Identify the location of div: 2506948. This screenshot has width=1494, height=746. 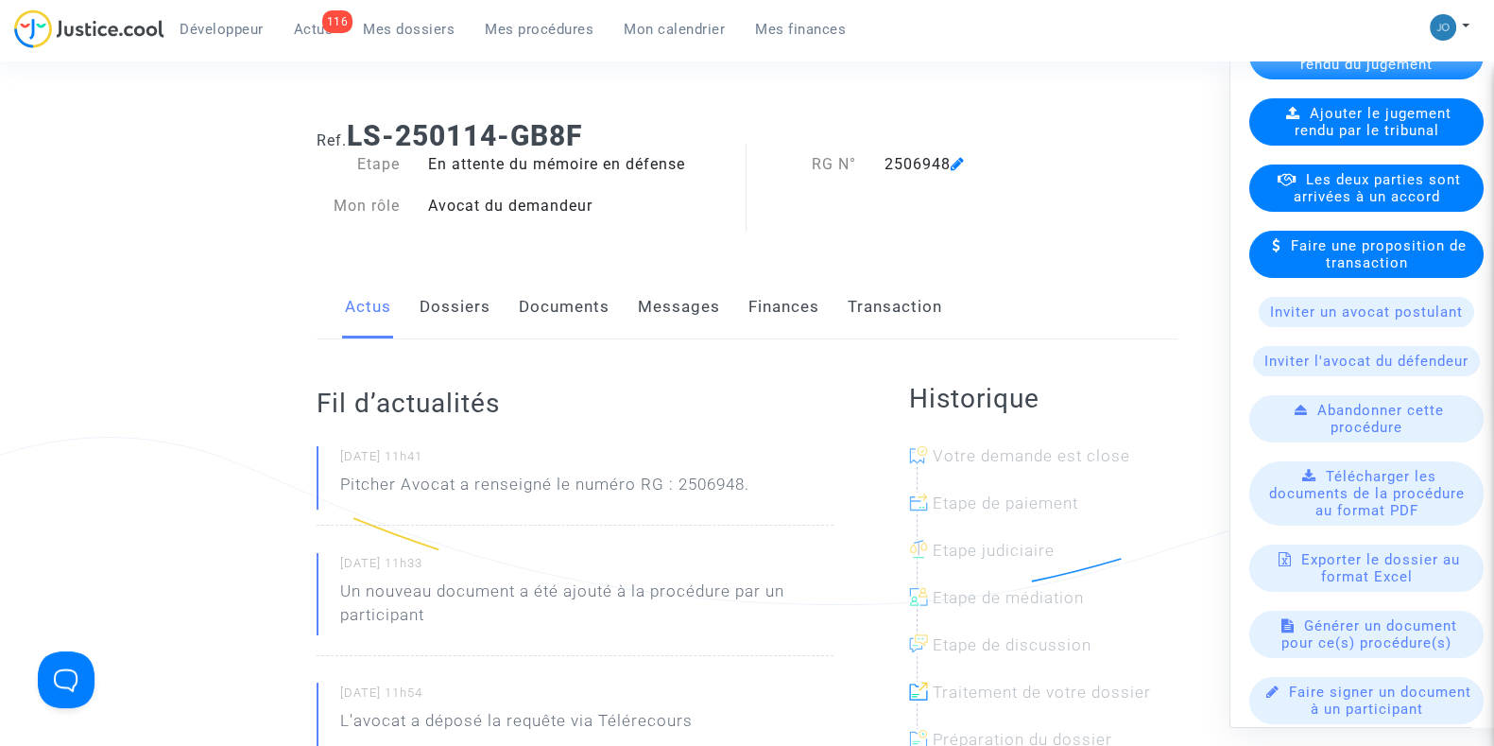
(993, 164).